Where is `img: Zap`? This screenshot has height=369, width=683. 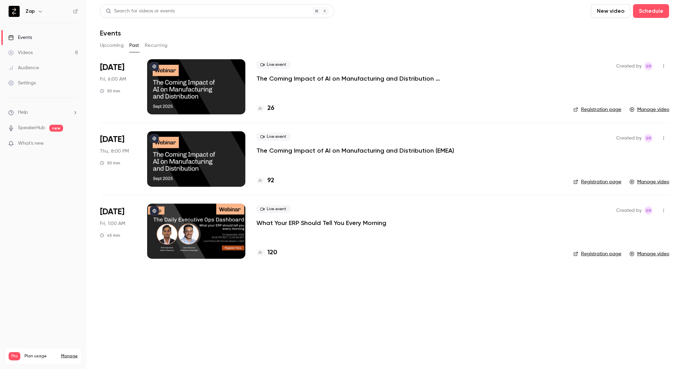 img: Zap is located at coordinates (14, 11).